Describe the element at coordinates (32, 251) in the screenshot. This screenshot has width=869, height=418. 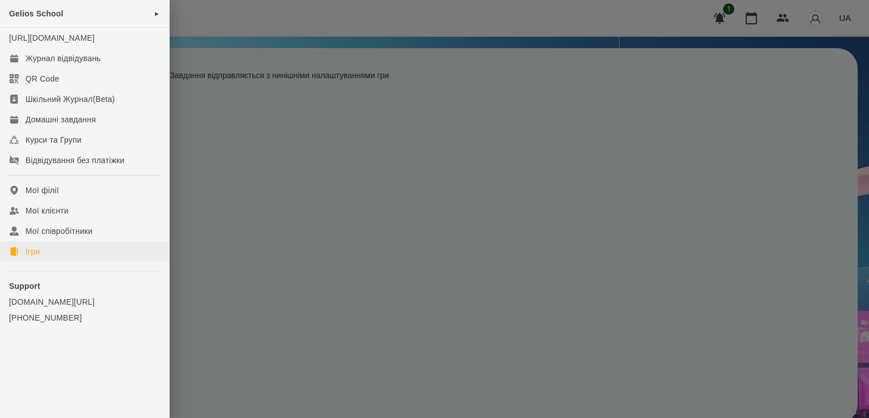
I see `div: Ігри` at that location.